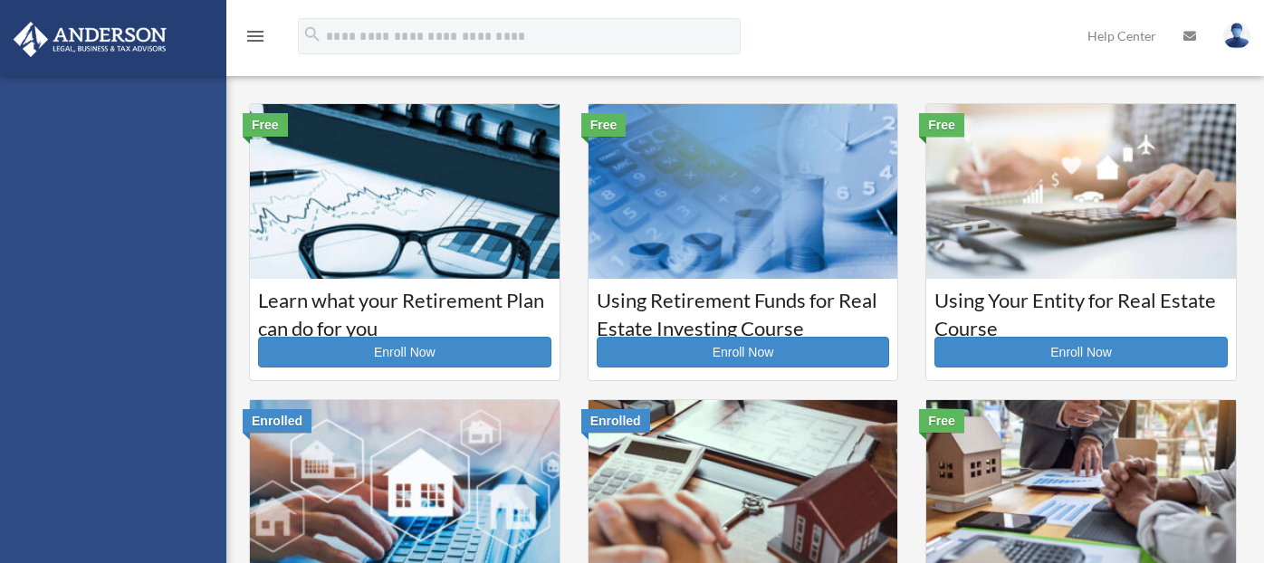 This screenshot has width=1264, height=563. I want to click on h3: Learn what your Retirement Plan can do for you, so click(405, 310).